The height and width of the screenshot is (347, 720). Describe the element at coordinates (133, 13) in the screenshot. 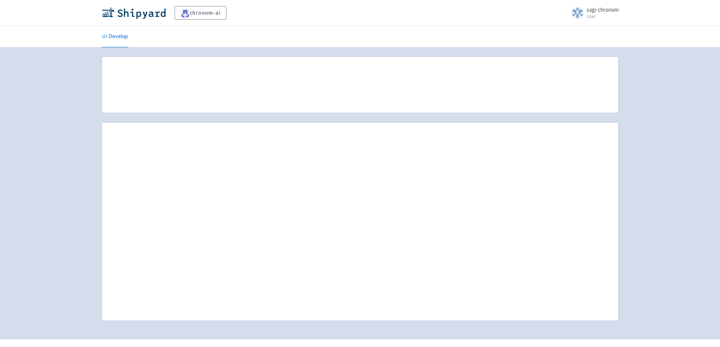

I see `img: Shipyard logo` at that location.